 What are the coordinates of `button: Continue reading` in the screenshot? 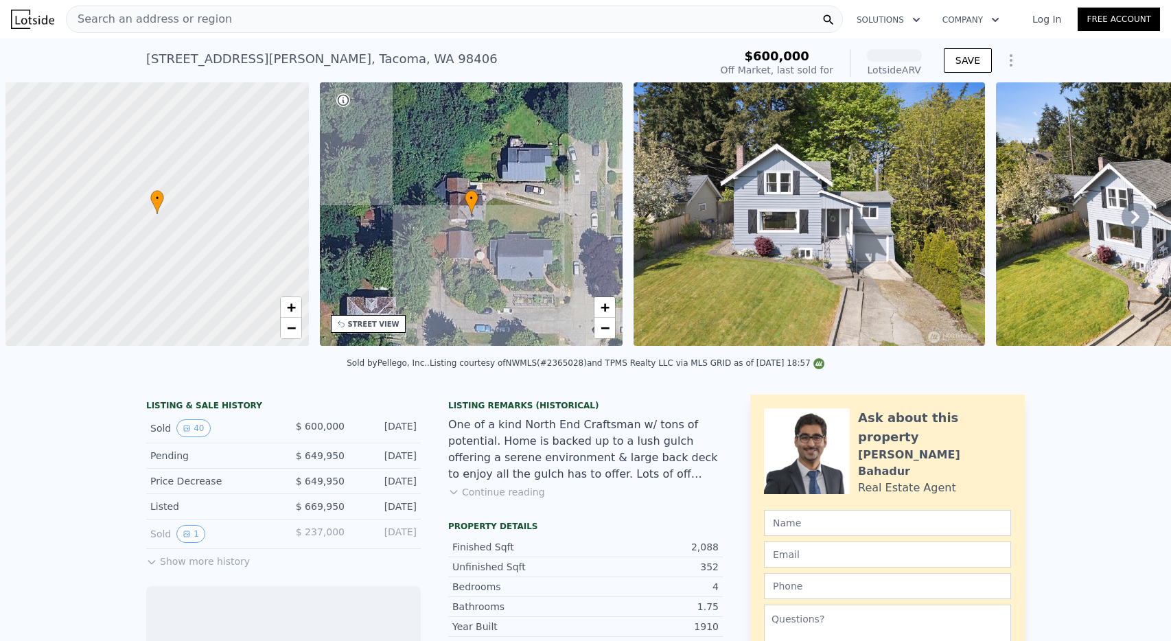 It's located at (496, 492).